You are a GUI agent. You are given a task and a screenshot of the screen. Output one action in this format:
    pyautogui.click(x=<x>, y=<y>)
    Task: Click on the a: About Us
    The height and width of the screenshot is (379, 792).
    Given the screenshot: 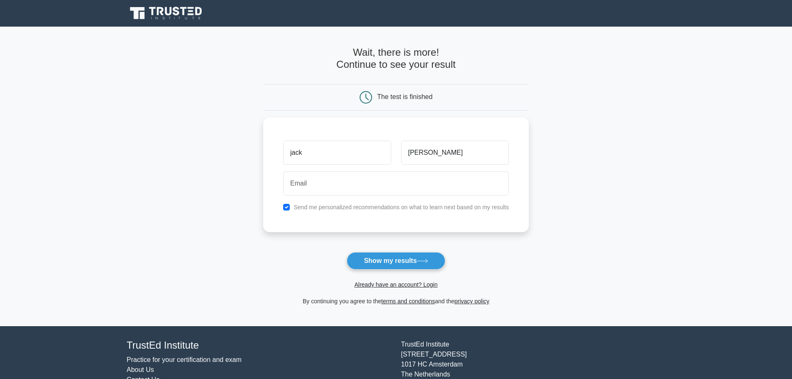 What is the action you would take?
    pyautogui.click(x=141, y=369)
    